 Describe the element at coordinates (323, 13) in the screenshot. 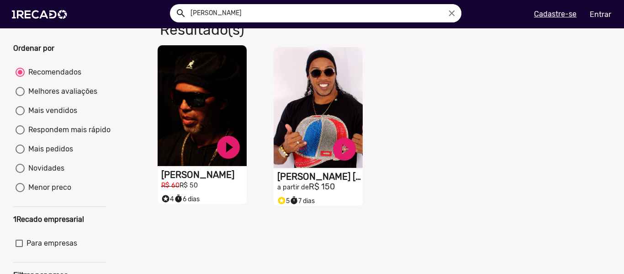

I see `input: Pesquisar...` at that location.